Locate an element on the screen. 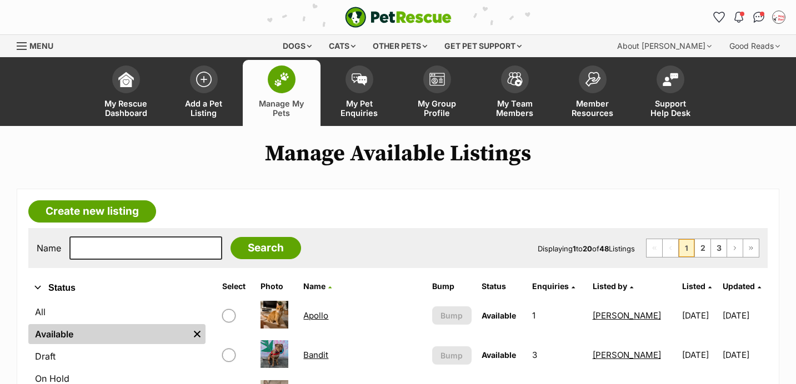 The height and width of the screenshot is (384, 796). span: My Rescue Dashboard is located at coordinates (126, 108).